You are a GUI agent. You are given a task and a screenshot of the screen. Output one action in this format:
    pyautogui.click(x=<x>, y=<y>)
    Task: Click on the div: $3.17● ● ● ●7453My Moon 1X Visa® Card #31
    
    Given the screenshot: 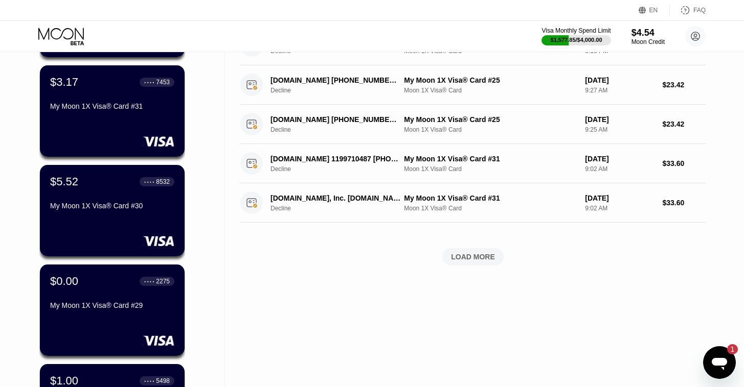 What is the action you would take?
    pyautogui.click(x=112, y=111)
    